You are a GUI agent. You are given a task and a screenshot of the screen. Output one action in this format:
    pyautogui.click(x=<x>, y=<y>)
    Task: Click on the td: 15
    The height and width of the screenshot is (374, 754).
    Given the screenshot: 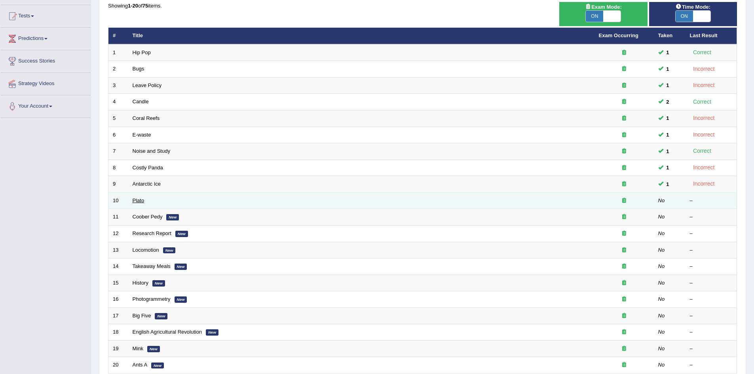 What is the action you would take?
    pyautogui.click(x=118, y=283)
    